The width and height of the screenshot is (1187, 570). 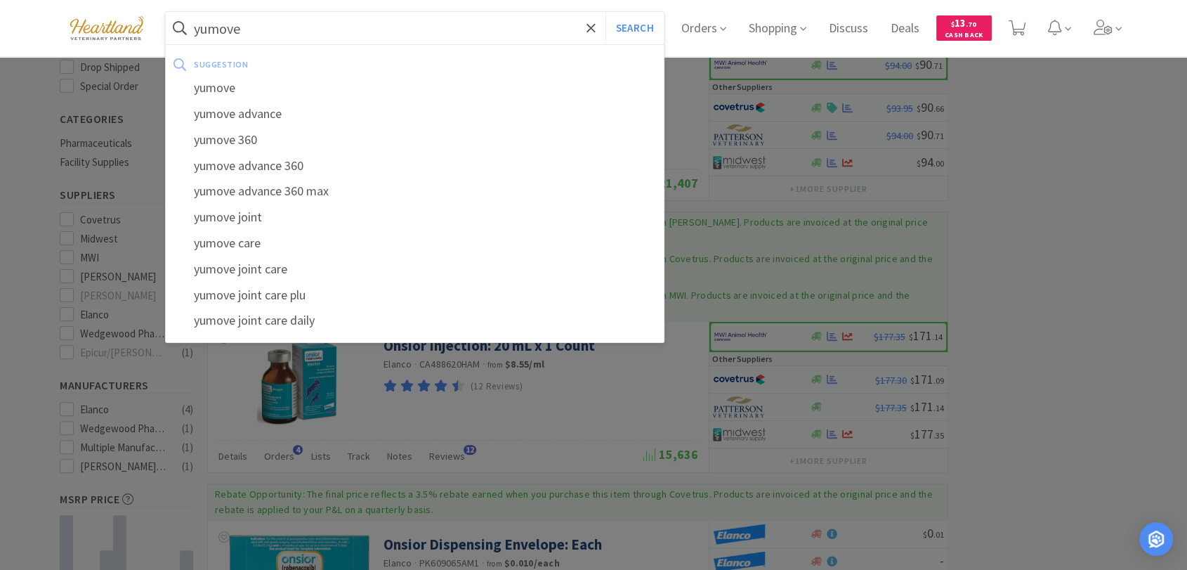 What do you see at coordinates (415, 28) in the screenshot?
I see `input: Search by item, sku, manufacturer, ingredient, size...` at bounding box center [415, 28].